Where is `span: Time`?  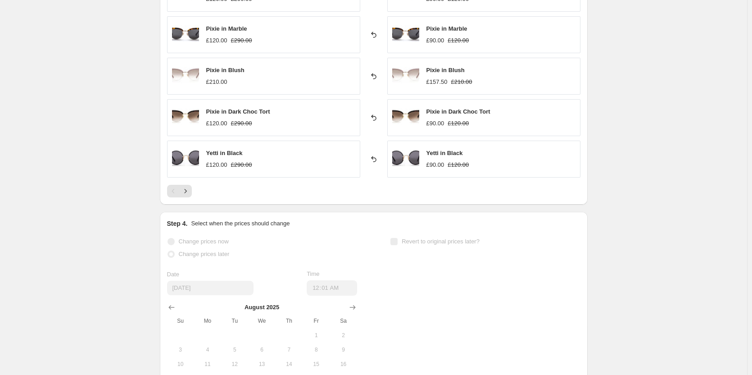
span: Time is located at coordinates (313, 273).